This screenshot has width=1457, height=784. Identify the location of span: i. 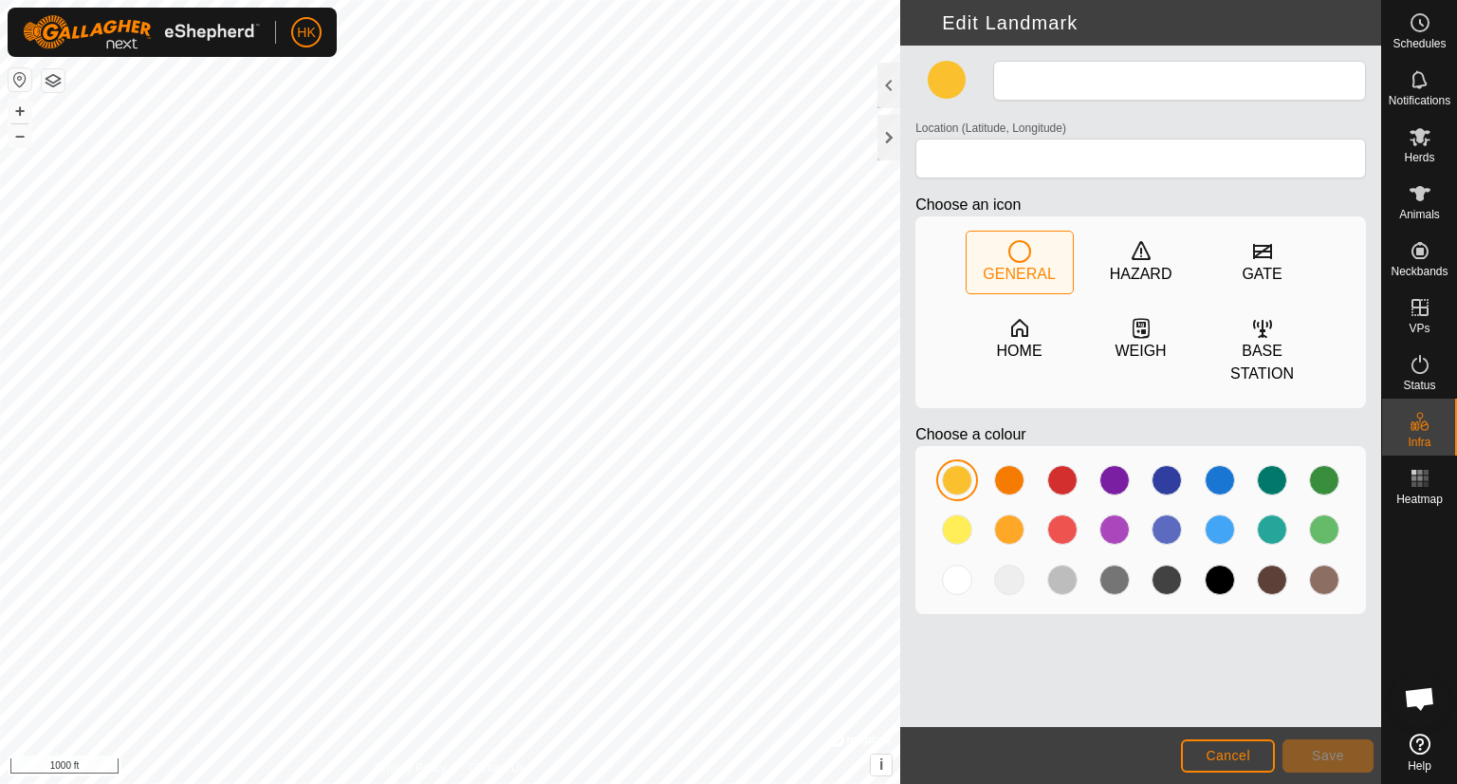
(881, 764).